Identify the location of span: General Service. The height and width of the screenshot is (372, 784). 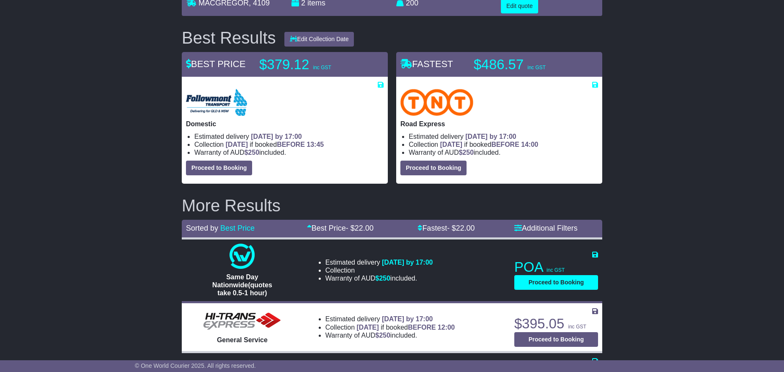
(242, 339).